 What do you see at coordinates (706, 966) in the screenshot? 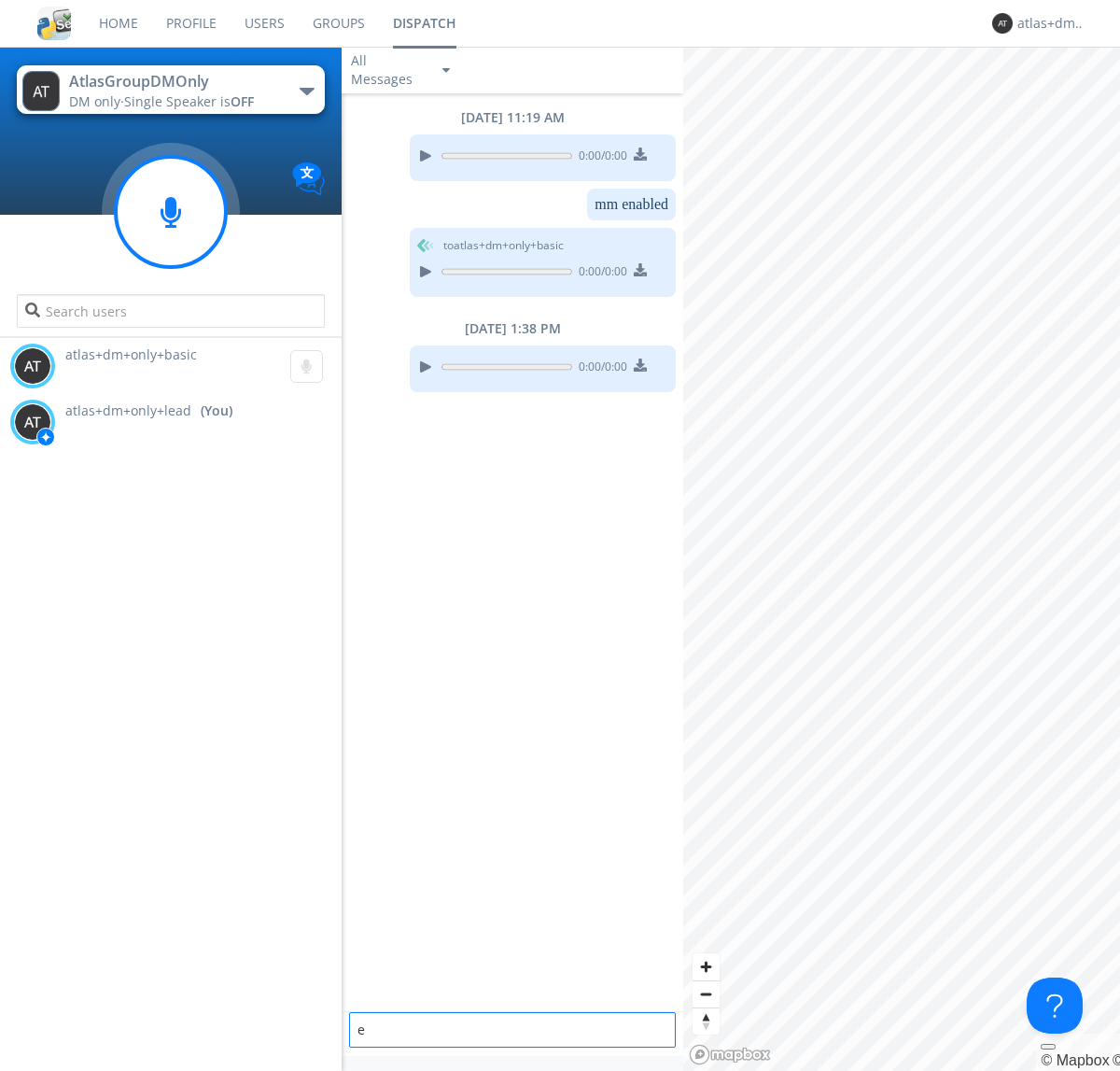
I see `span: Zoom in` at bounding box center [706, 966].